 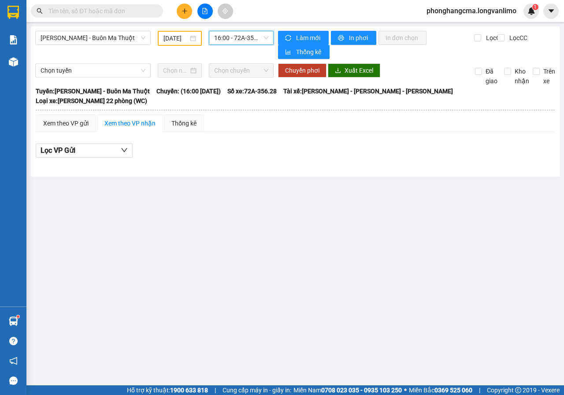 What do you see at coordinates (531, 11) in the screenshot?
I see `img: icon-new-feature` at bounding box center [531, 11].